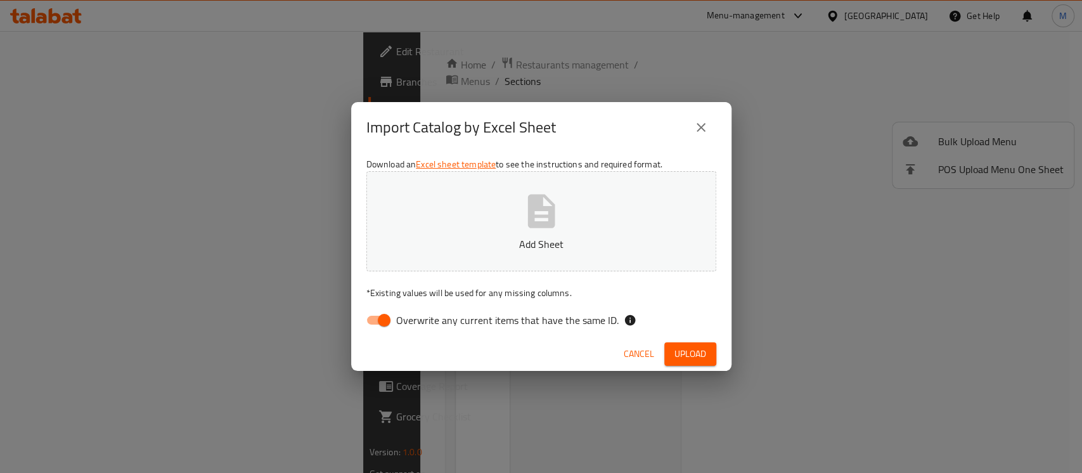 Image resolution: width=1082 pixels, height=473 pixels. I want to click on span: Upload, so click(690, 354).